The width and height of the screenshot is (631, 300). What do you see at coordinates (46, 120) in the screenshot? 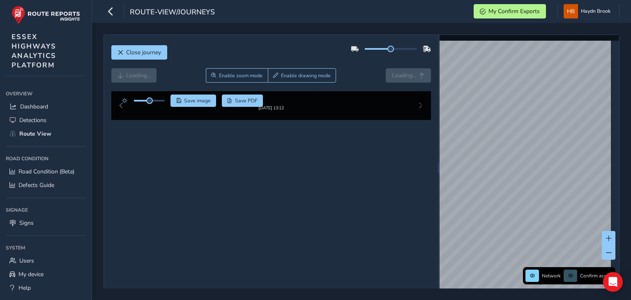
I see `a: Detections` at bounding box center [46, 120].